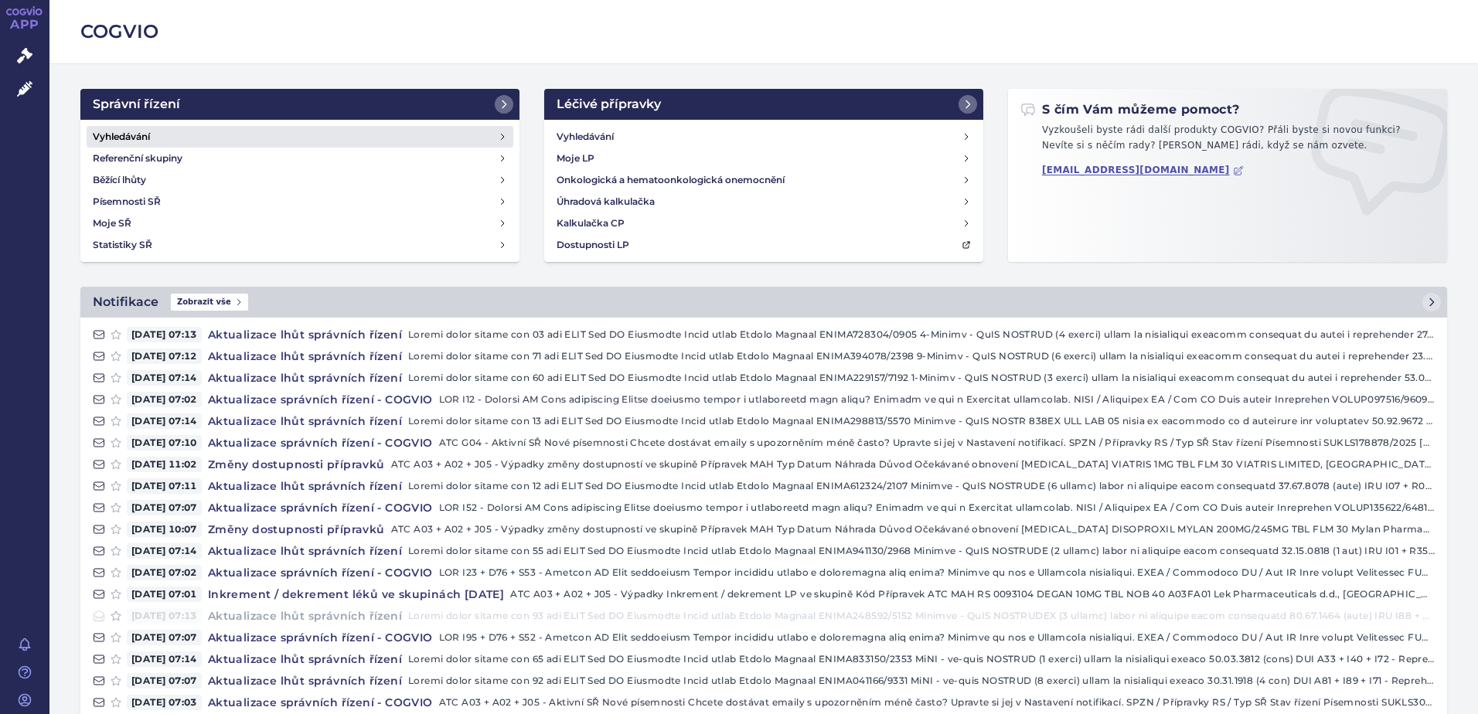 This screenshot has width=1478, height=714. What do you see at coordinates (922, 486) in the screenshot?
I see `p: Loremi dolor sitame con 12 adi ELIT Sed DO Eiusmodte Incid utlab Etdolo Magnaal ENIMA612324/2107 ...` at bounding box center [922, 486].